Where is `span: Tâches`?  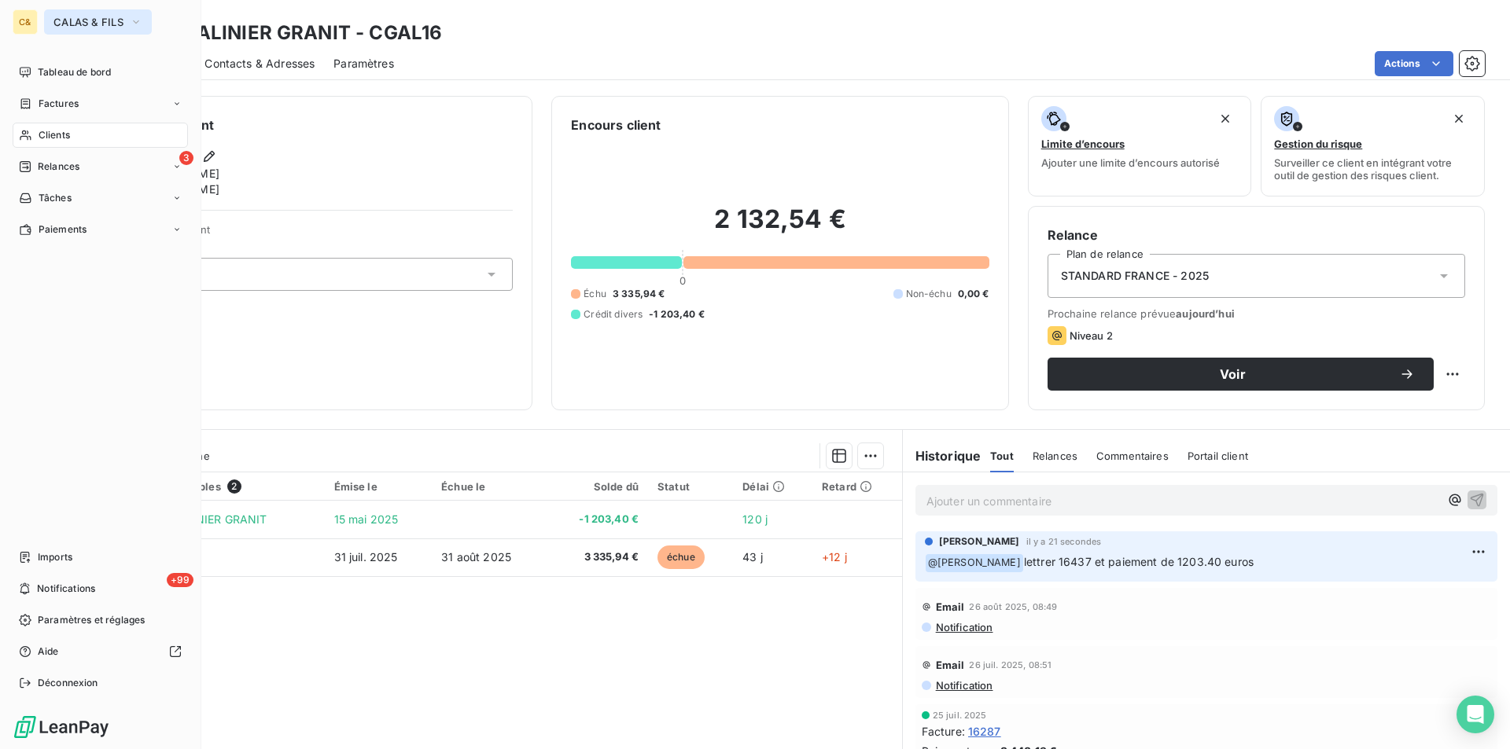
span: Tâches is located at coordinates (55, 198).